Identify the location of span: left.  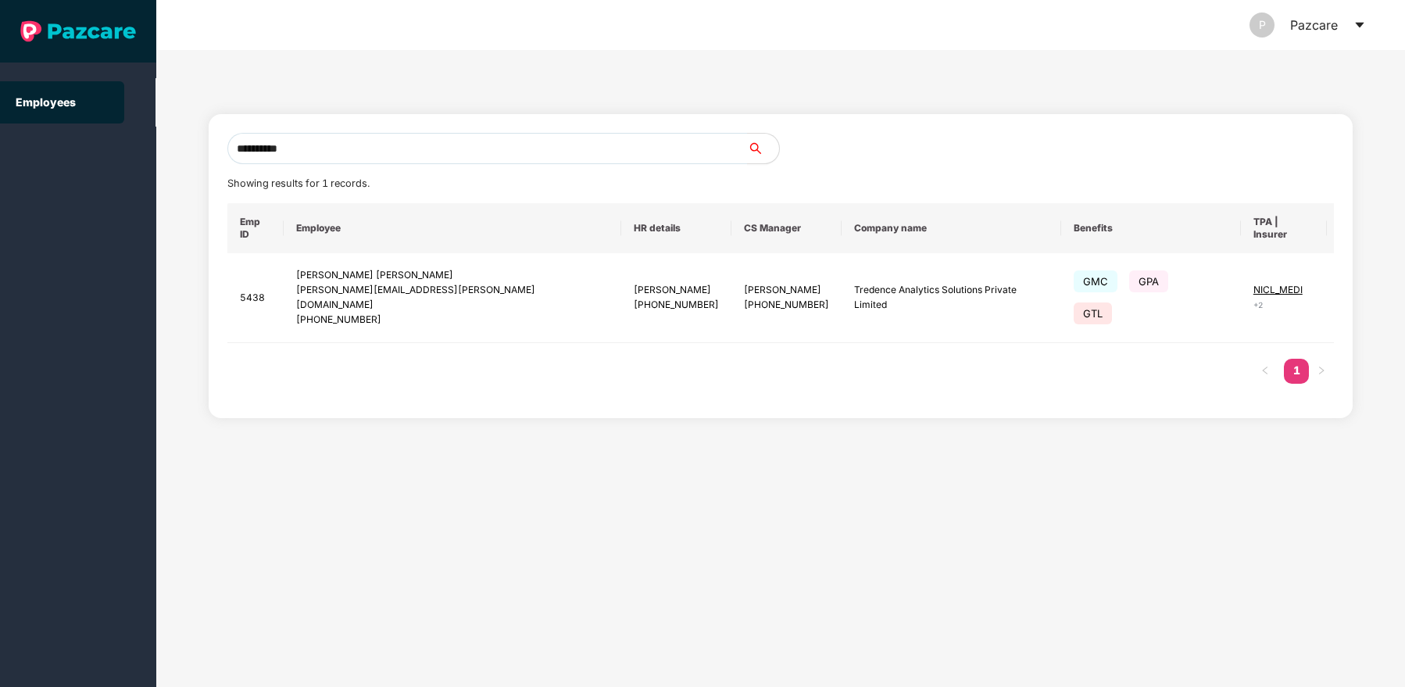
(1265, 370).